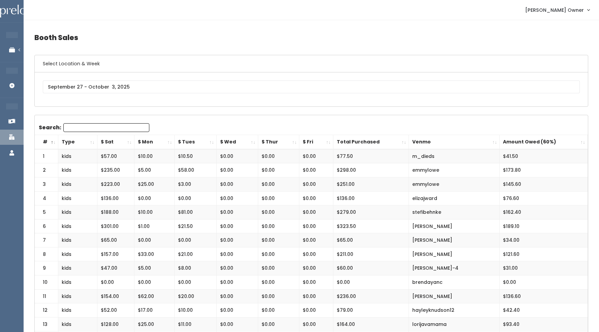 This screenshot has width=599, height=332. What do you see at coordinates (311, 64) in the screenshot?
I see `h6: Select Location & Week` at bounding box center [311, 64].